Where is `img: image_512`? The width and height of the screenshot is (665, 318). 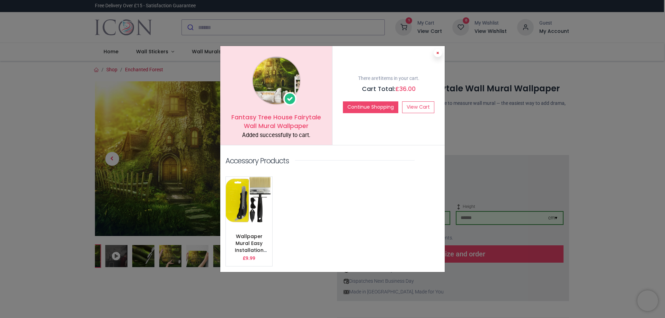 img: image_512 is located at coordinates (249, 200).